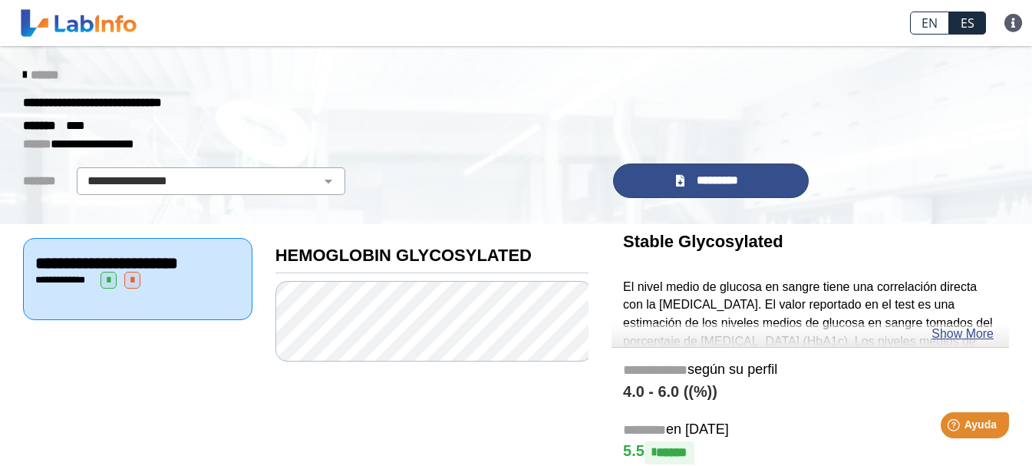 Image resolution: width=1032 pixels, height=466 pixels. What do you see at coordinates (810, 370) in the screenshot?
I see `h5: según su perfil` at bounding box center [810, 370].